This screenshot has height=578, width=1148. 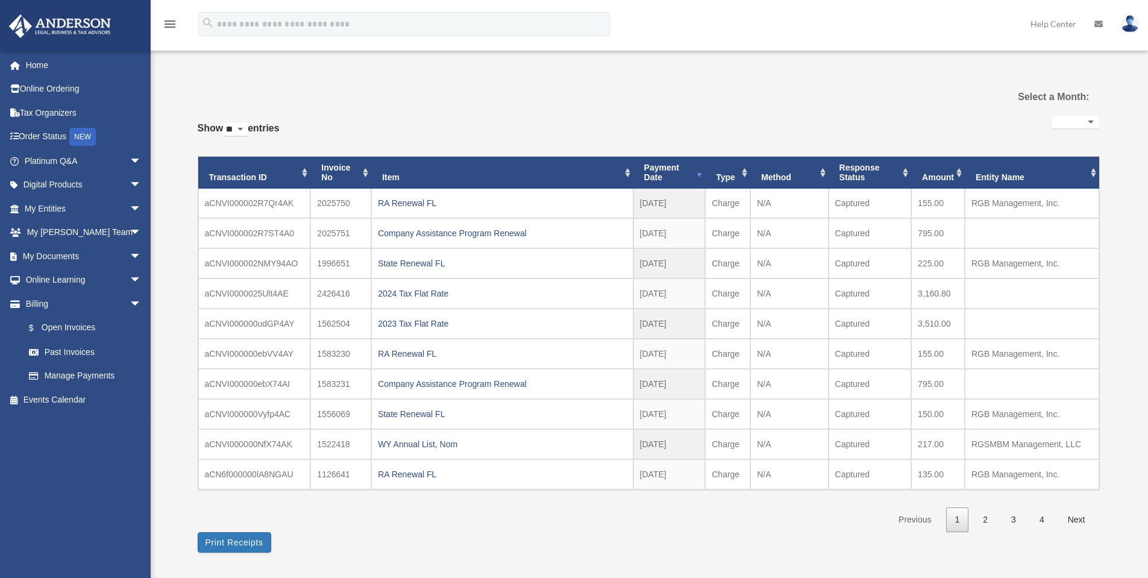 What do you see at coordinates (1032, 173) in the screenshot?
I see `th: Entity Name: activate to sort column ascending` at bounding box center [1032, 173].